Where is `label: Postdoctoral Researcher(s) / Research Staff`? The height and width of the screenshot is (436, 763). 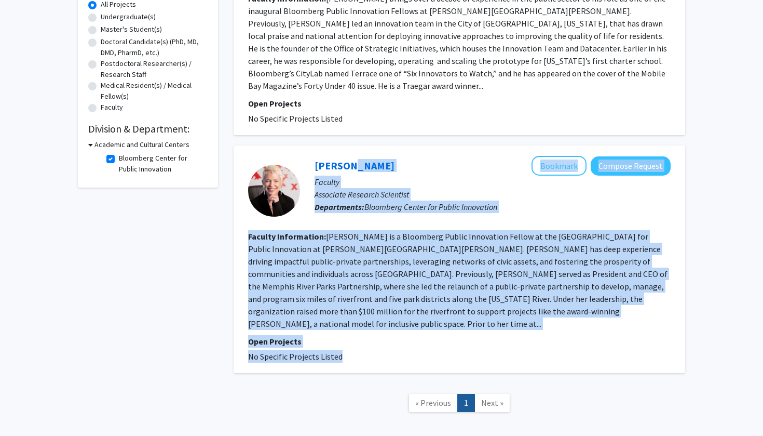 label: Postdoctoral Researcher(s) / Research Staff is located at coordinates (154, 69).